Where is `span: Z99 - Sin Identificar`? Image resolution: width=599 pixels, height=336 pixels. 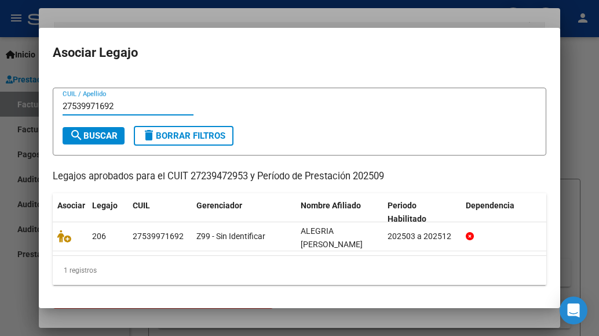
span: Z99 - Sin Identificar is located at coordinates (231, 236).